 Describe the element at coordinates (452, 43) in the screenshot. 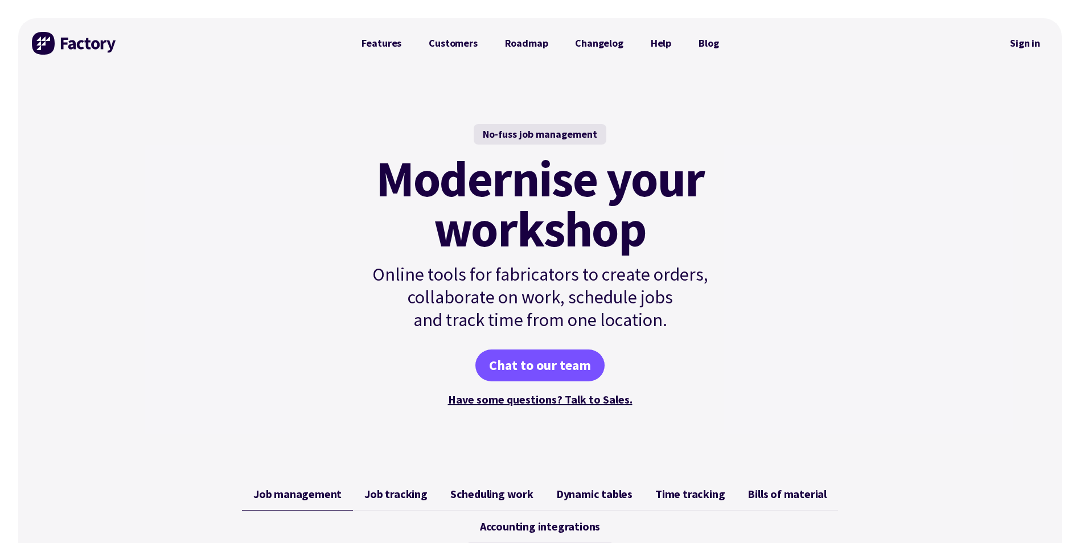

I see `a: Customers` at that location.